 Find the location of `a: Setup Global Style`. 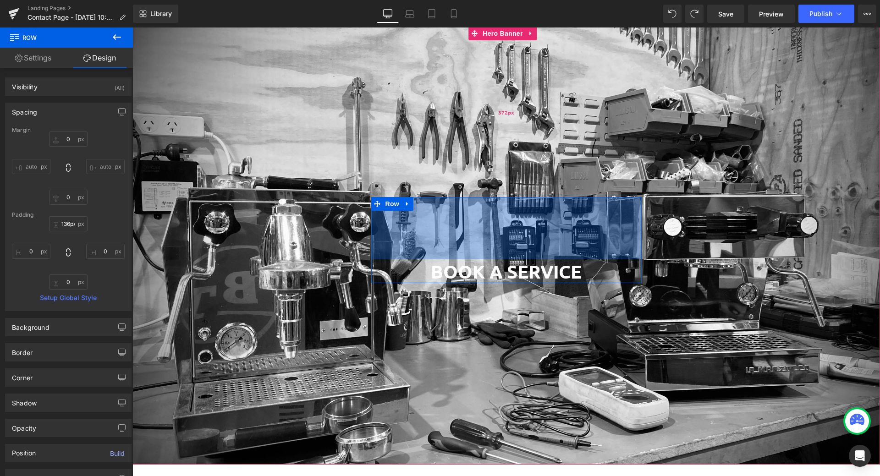

a: Setup Global Style is located at coordinates (68, 298).